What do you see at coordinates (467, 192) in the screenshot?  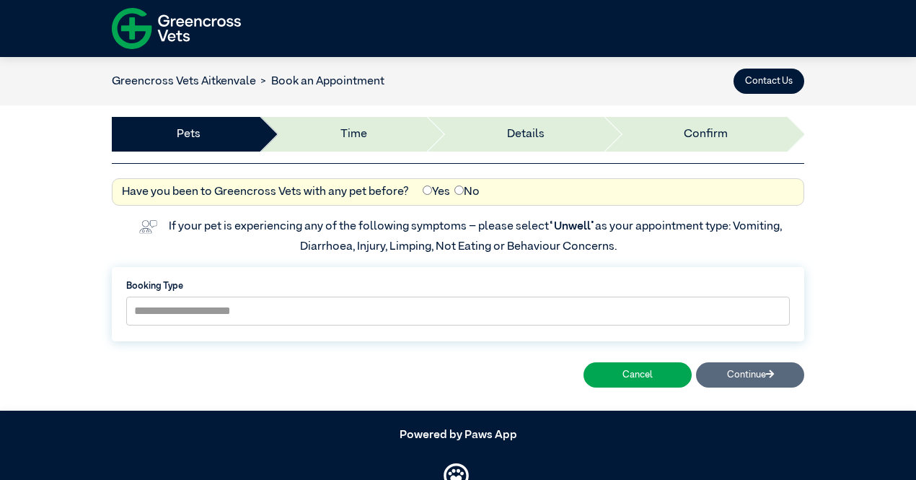 I see `label: No` at bounding box center [467, 192].